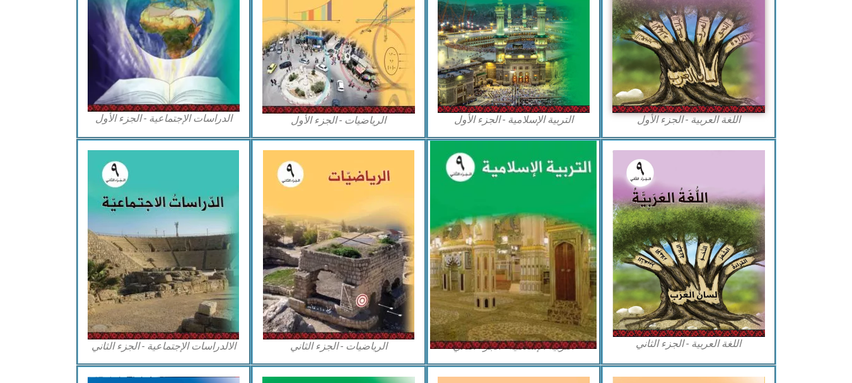 The image size is (852, 383). What do you see at coordinates (164, 119) in the screenshot?
I see `figcaption: الدراسات الإجتماعية - الجزء الأول​` at bounding box center [164, 119].